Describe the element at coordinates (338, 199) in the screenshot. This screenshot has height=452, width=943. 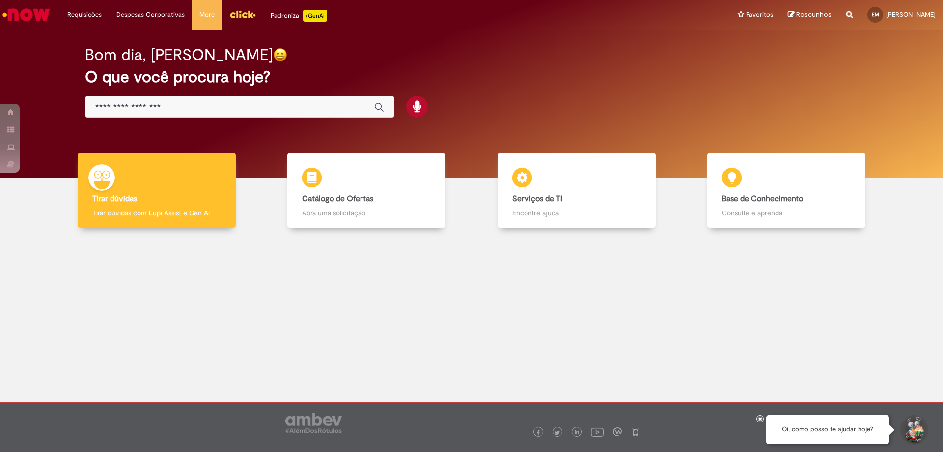
I see `b: Catálogo de Ofertas` at that location.